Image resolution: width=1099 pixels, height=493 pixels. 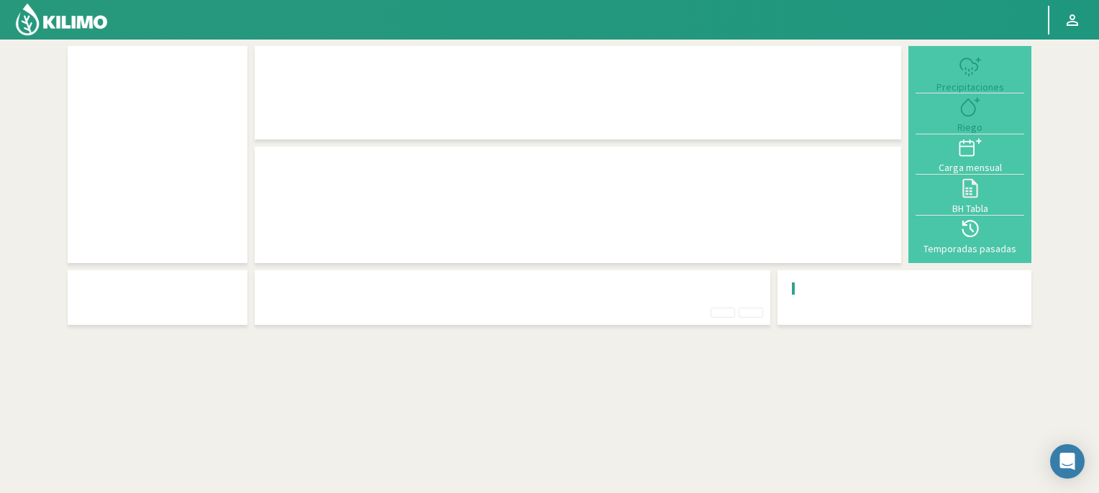 What do you see at coordinates (969, 209) in the screenshot?
I see `div: BH Tabla` at bounding box center [969, 209].